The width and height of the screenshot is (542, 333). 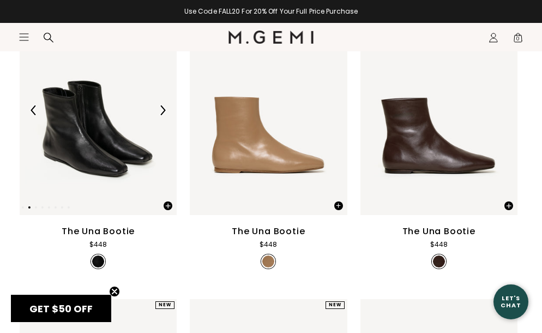 What do you see at coordinates (115, 291) in the screenshot?
I see `button: Close teaser` at bounding box center [115, 291].